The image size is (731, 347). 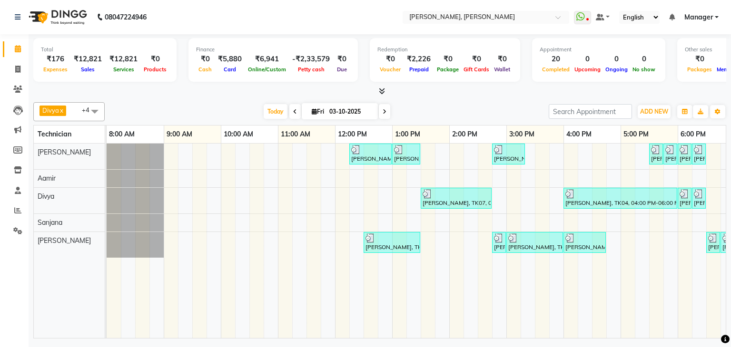 I want to click on span: ADD NEW, so click(x=654, y=111).